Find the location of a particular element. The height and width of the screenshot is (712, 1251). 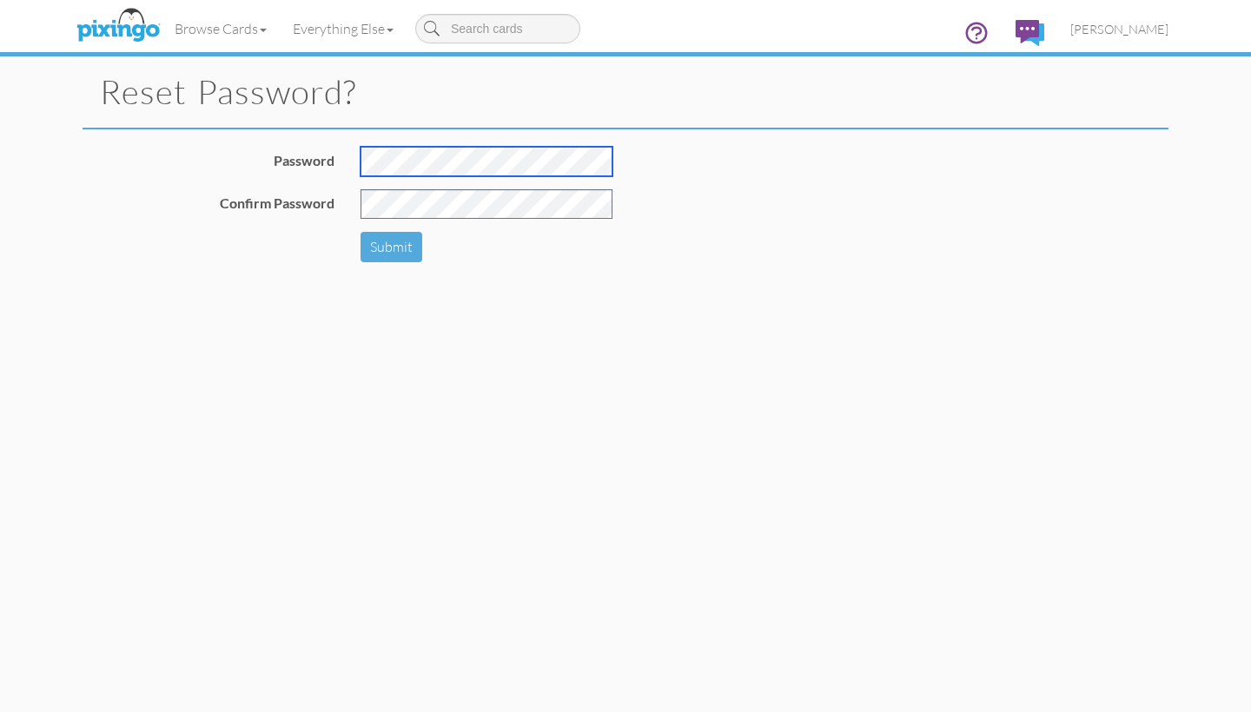

label: Password is located at coordinates (304, 161).